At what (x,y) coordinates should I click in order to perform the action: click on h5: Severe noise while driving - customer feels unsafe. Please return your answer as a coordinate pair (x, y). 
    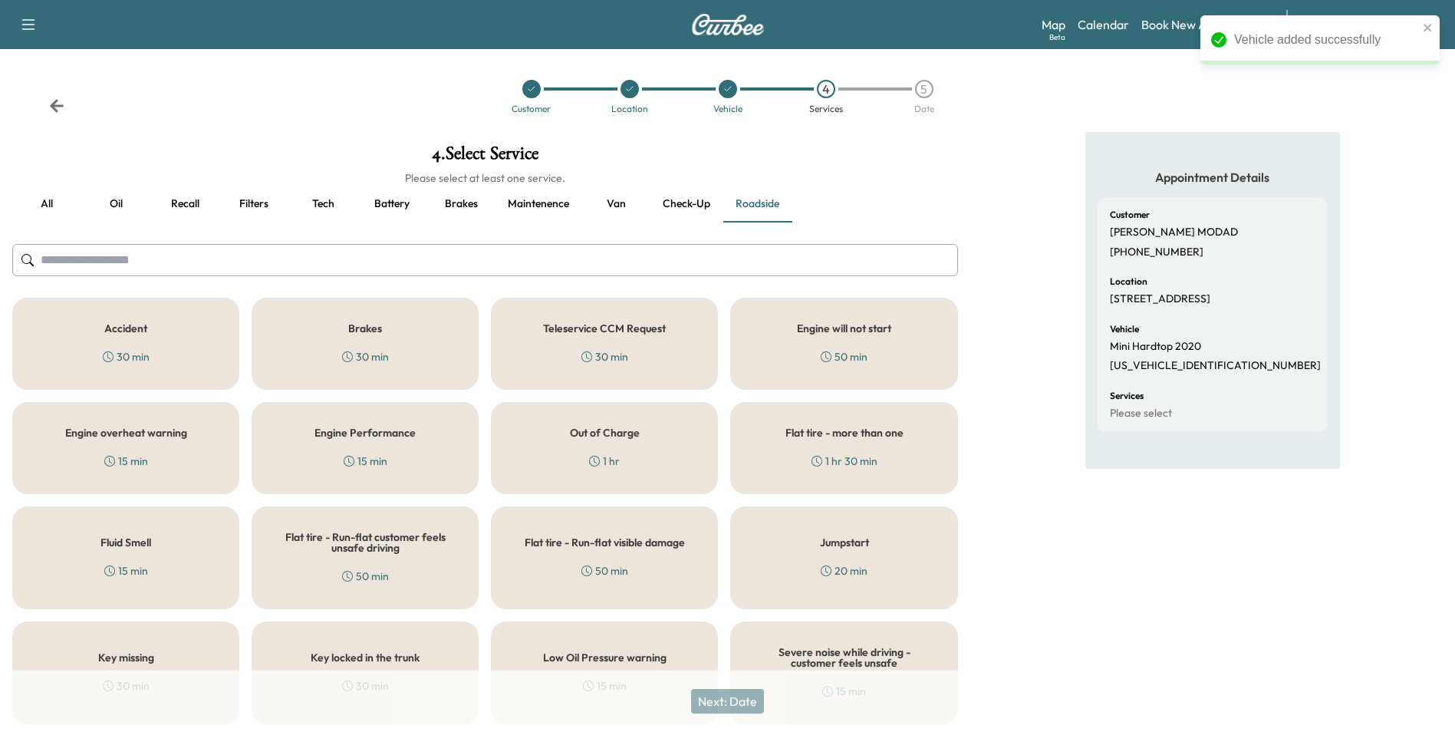
    Looking at the image, I should click on (844, 657).